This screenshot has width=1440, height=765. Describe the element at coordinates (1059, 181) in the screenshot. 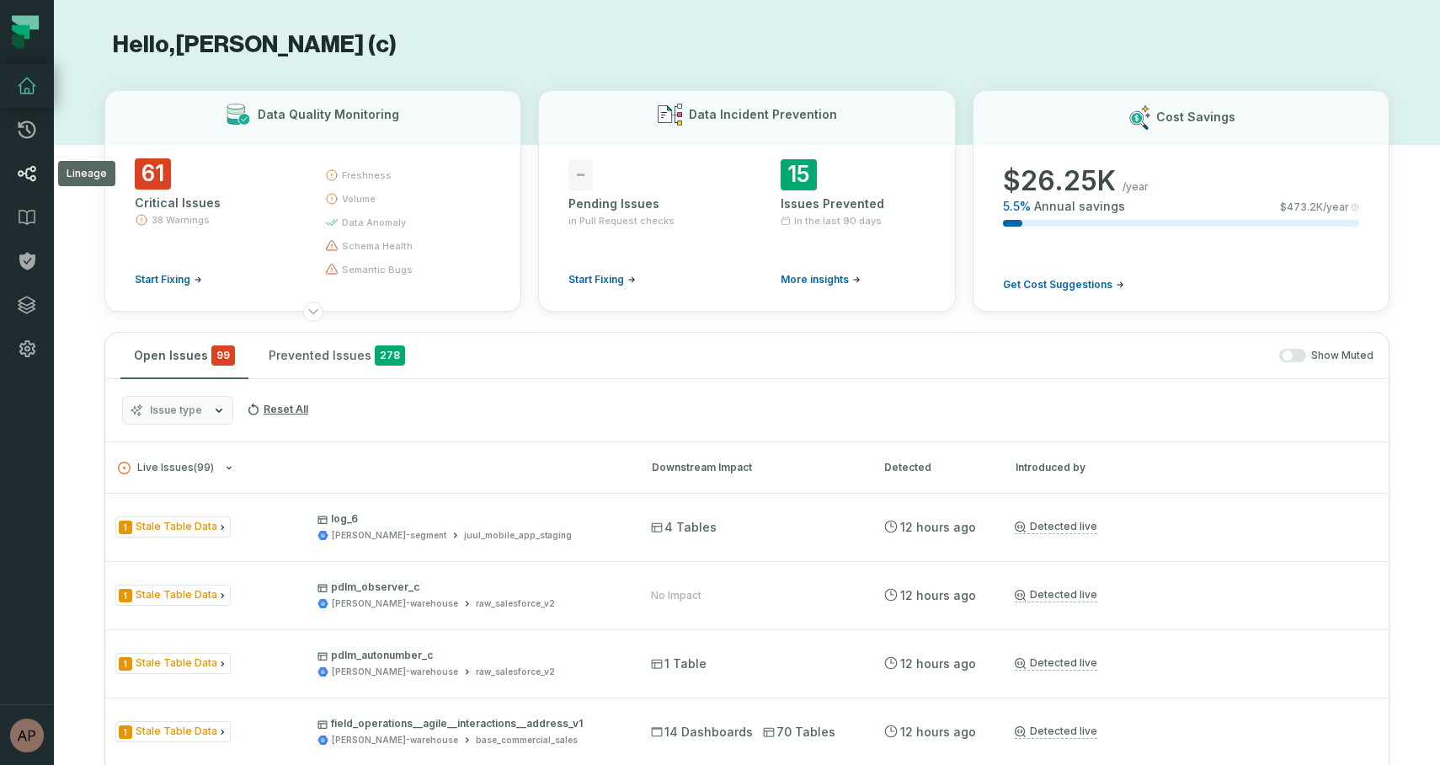

I see `span: $ 26.25K` at that location.